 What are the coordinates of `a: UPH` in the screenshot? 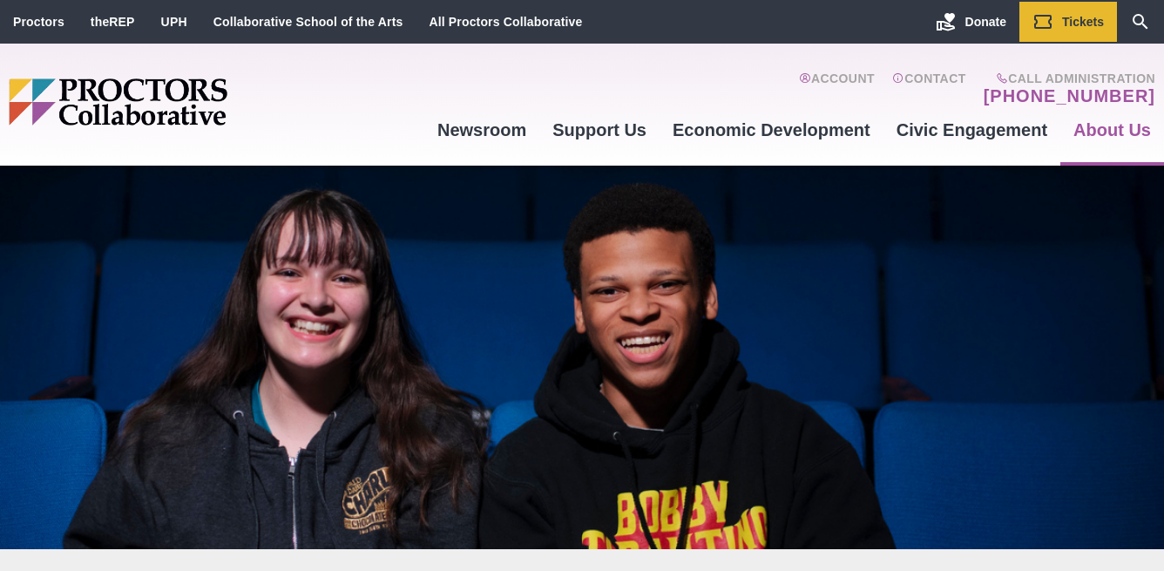 It's located at (174, 22).